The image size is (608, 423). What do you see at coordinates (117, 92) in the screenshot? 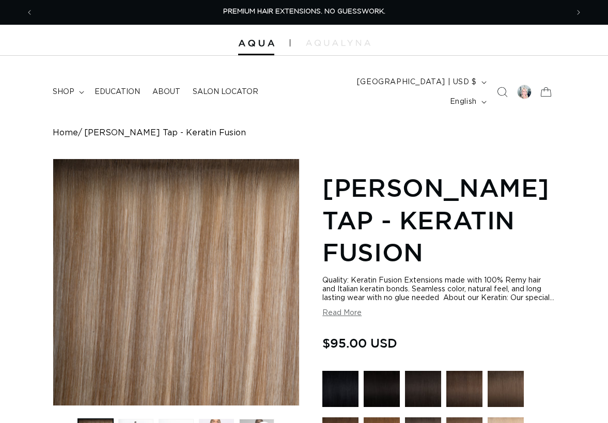
I see `span: Education` at bounding box center [117, 92].